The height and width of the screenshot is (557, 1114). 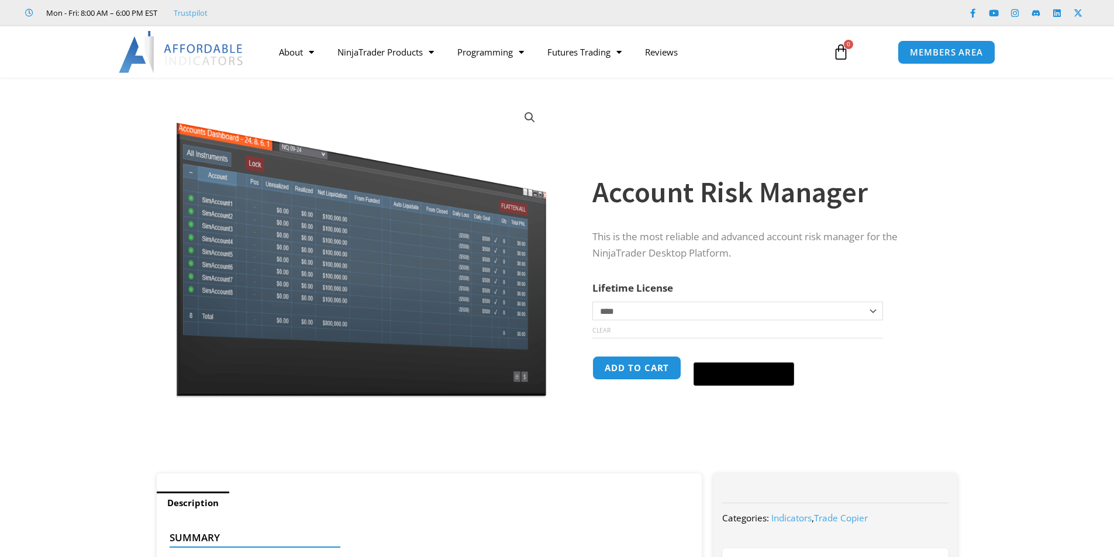 I want to click on a: Indicators, so click(x=791, y=518).